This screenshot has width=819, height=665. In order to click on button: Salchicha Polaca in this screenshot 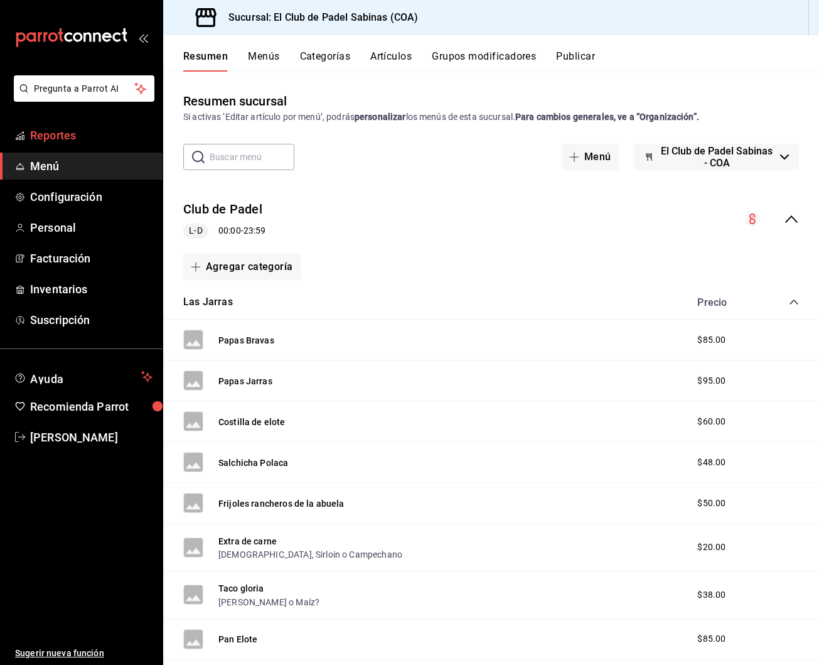, I will do `click(253, 463)`.